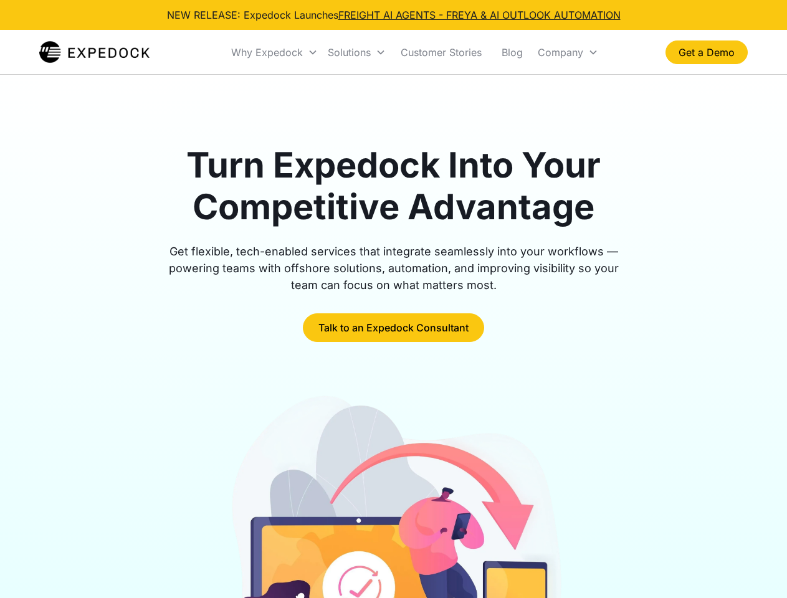 This screenshot has height=598, width=787. Describe the element at coordinates (756, 568) in the screenshot. I see `div: Chat Widget` at that location.